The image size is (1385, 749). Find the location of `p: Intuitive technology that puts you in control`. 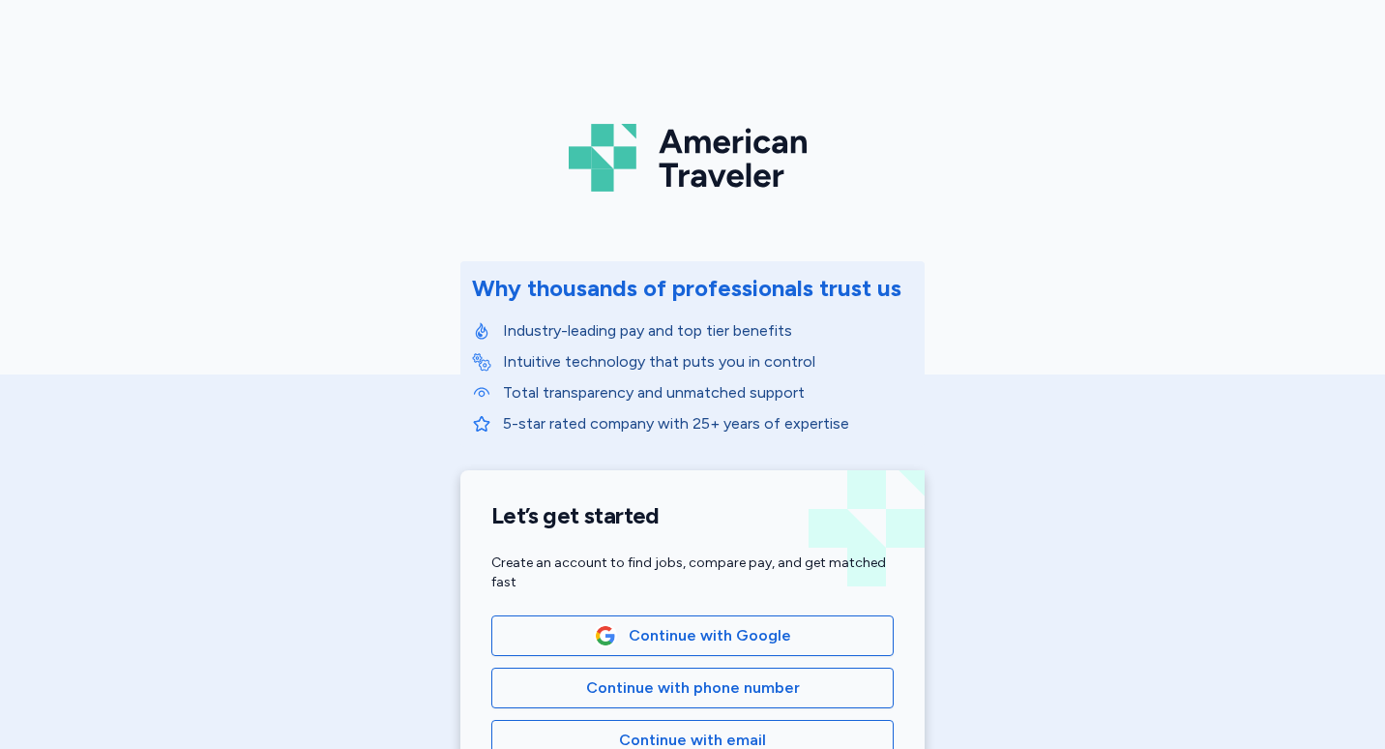

p: Intuitive technology that puts you in control is located at coordinates (708, 362).